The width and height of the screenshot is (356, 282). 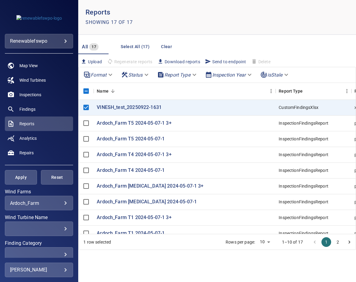 What do you see at coordinates (131, 139) in the screenshot?
I see `a: Ardoch_Farm T5 2024-05-07-1` at bounding box center [131, 139].